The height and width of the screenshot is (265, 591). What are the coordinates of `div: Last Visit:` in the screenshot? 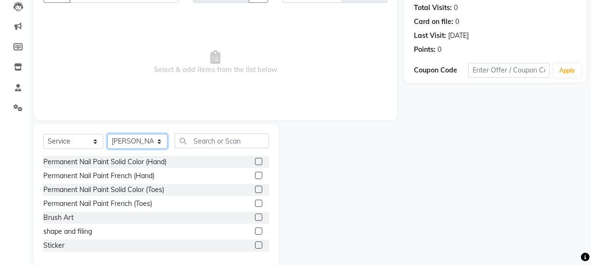 It's located at (429, 36).